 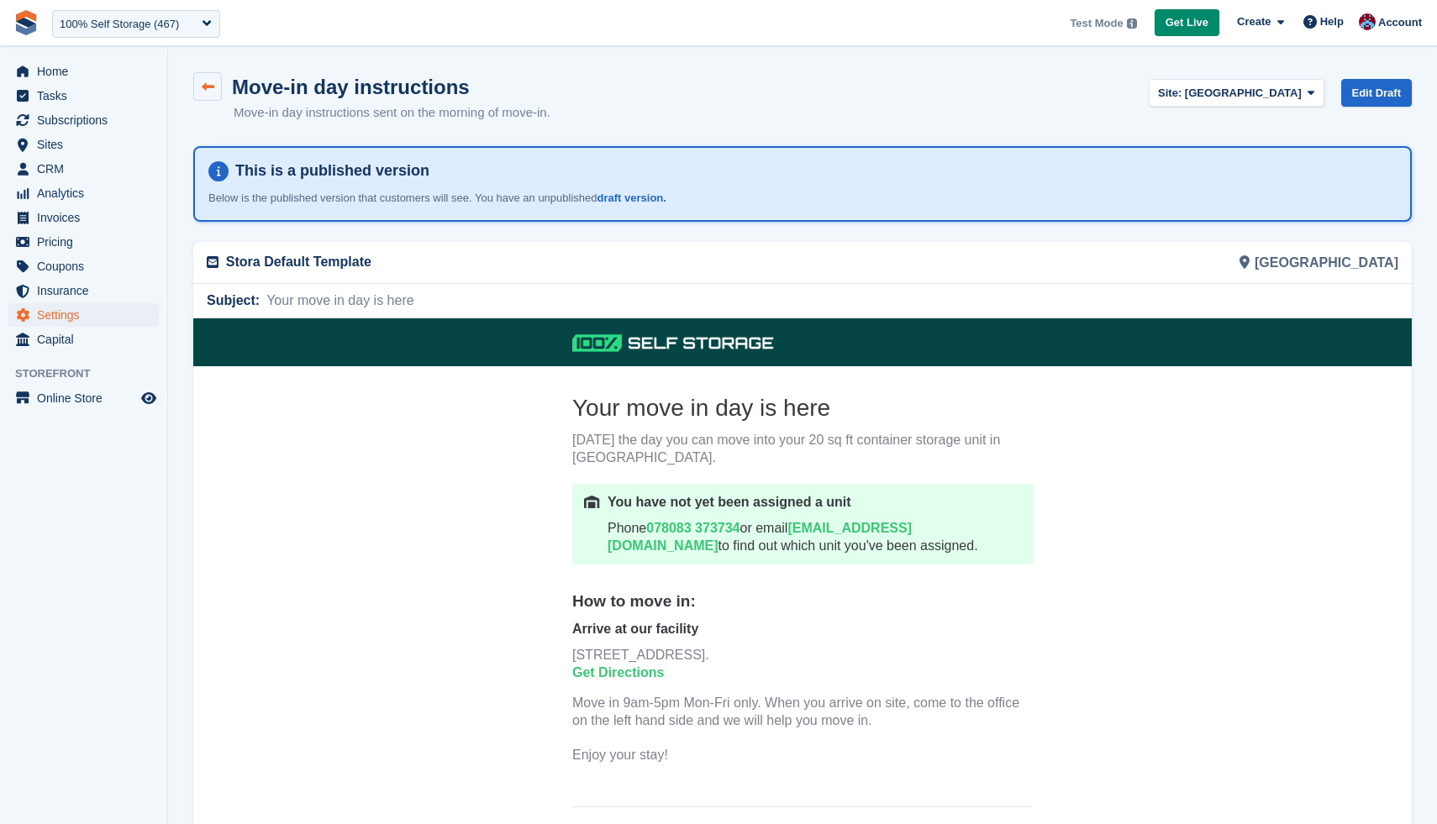 What do you see at coordinates (632, 197) in the screenshot?
I see `a: draft version.` at bounding box center [632, 197].